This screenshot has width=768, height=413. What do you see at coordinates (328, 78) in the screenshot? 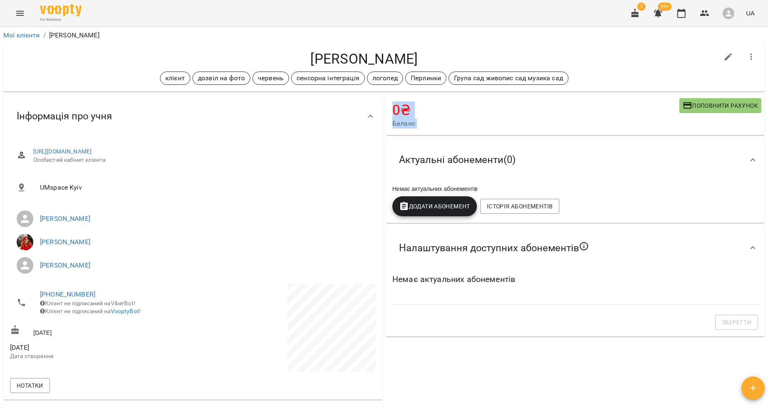
I see `div: сенсорна інтеграція` at bounding box center [328, 78].